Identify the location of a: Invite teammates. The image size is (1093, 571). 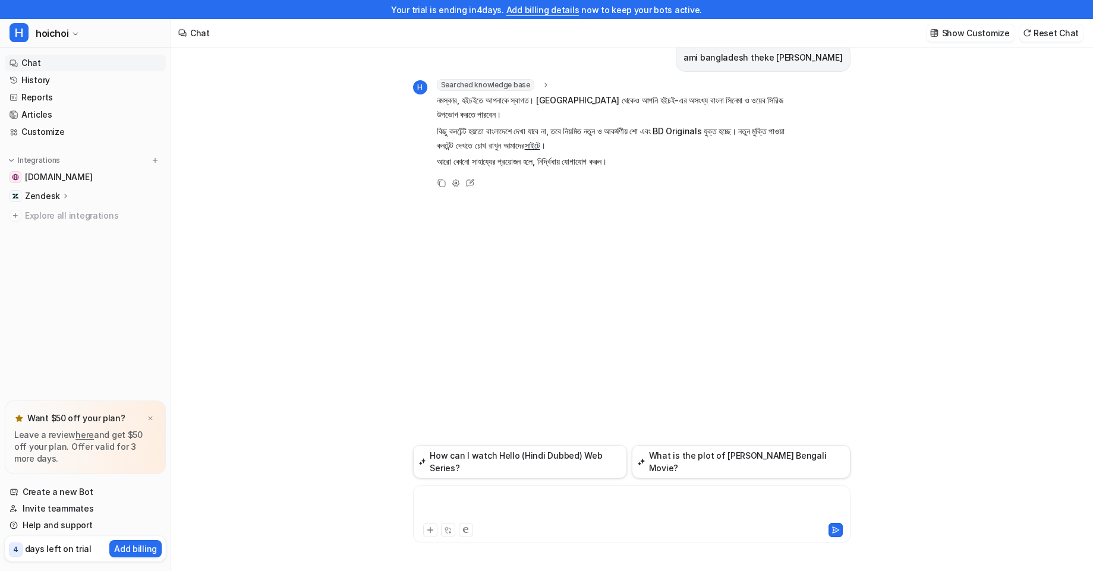
(85, 509).